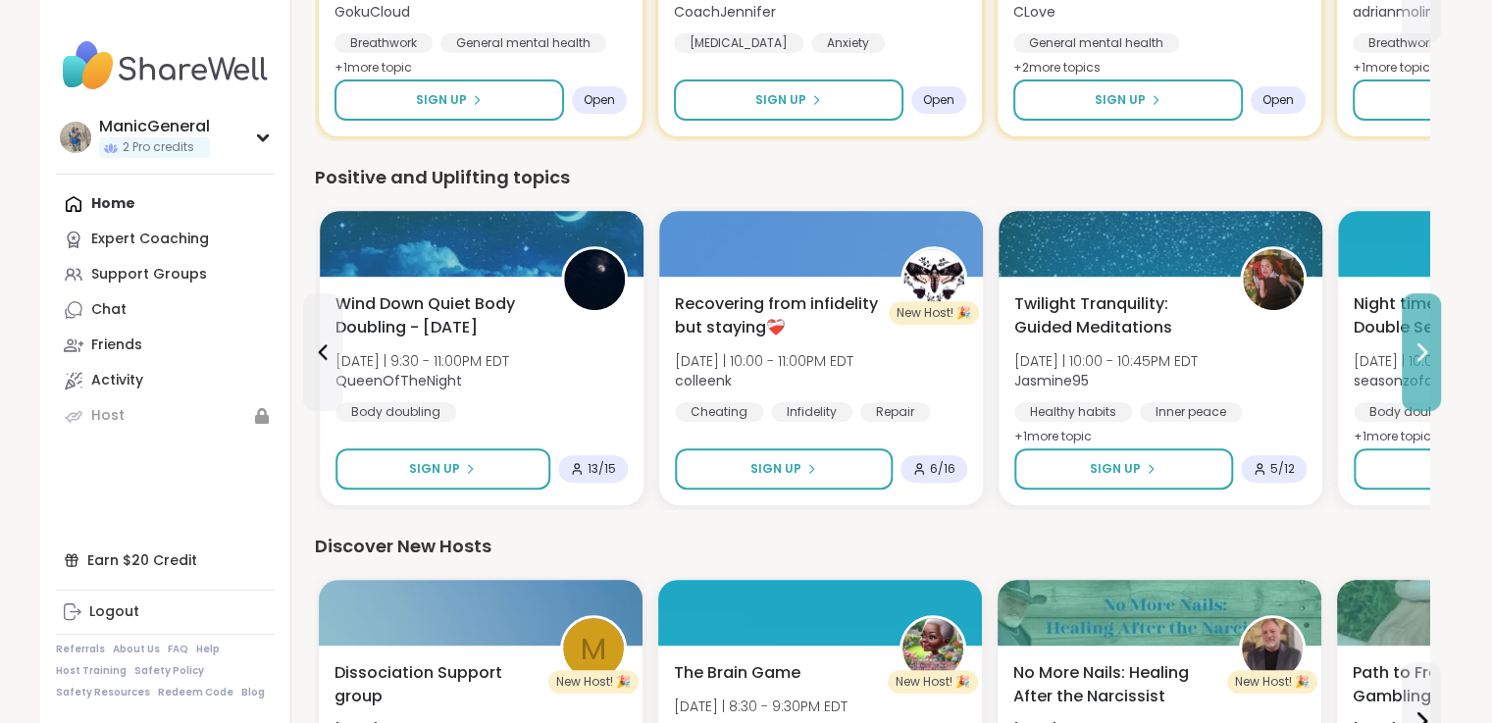  What do you see at coordinates (91, 671) in the screenshot?
I see `a: Host Training` at bounding box center [91, 671].